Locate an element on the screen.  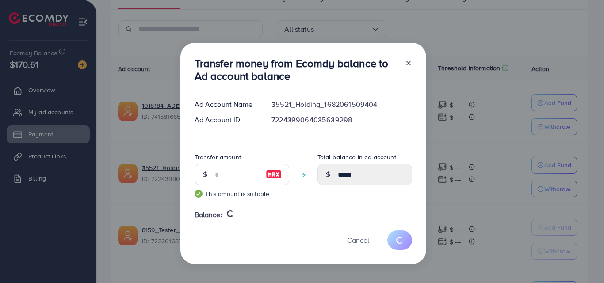
label: Total balance in ad account is located at coordinates (357, 157).